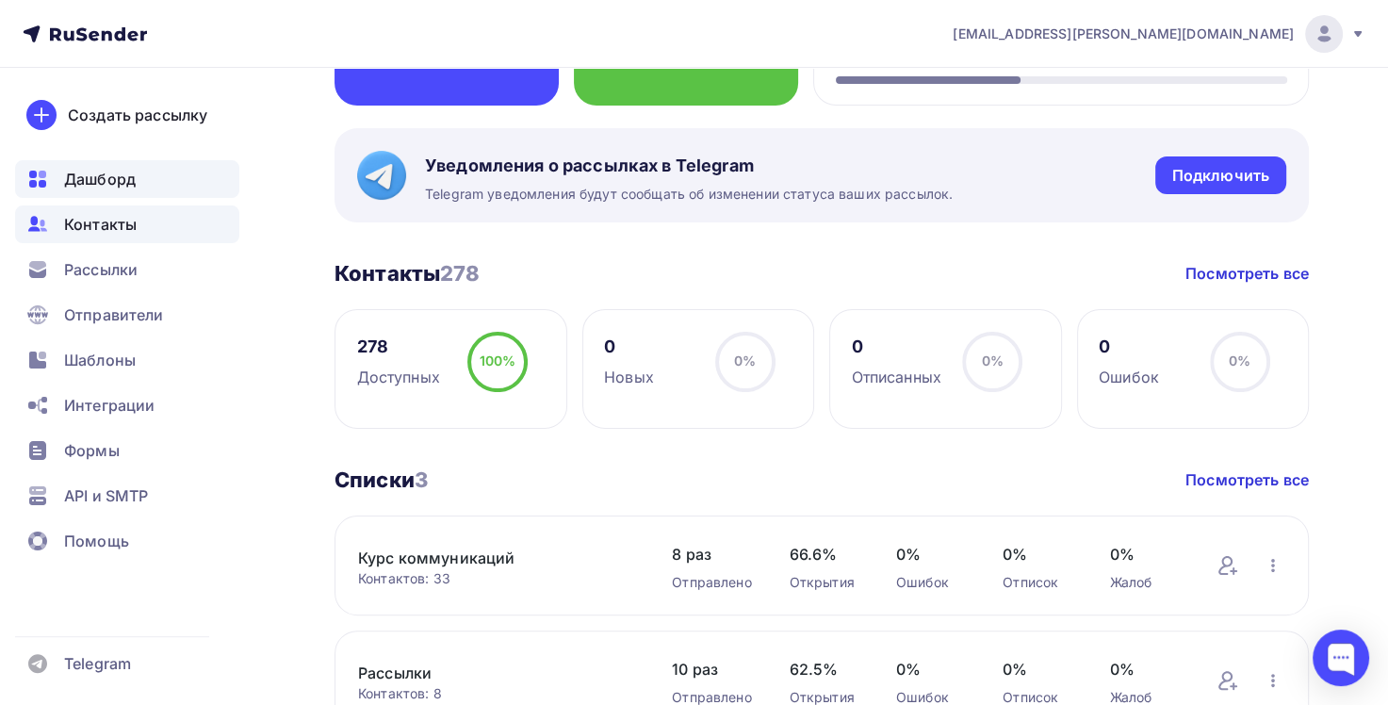  Describe the element at coordinates (711, 582) in the screenshot. I see `div: Отправлено` at that location.